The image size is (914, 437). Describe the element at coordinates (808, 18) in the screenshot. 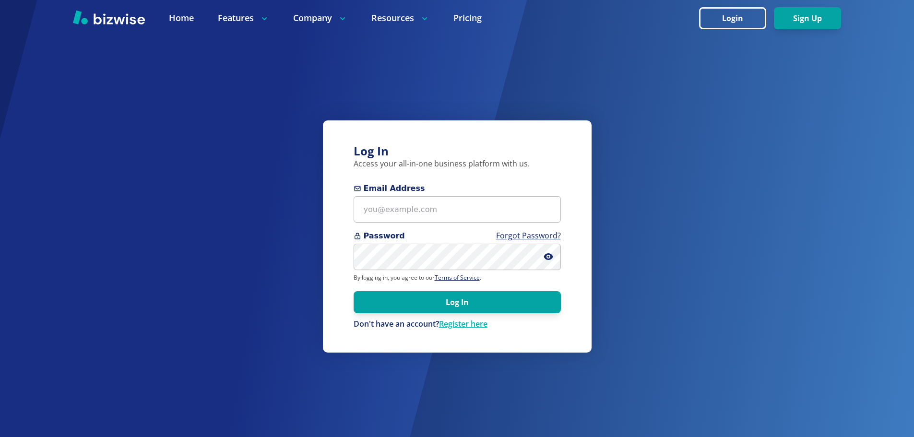

I see `button: Sign Up` at that location.